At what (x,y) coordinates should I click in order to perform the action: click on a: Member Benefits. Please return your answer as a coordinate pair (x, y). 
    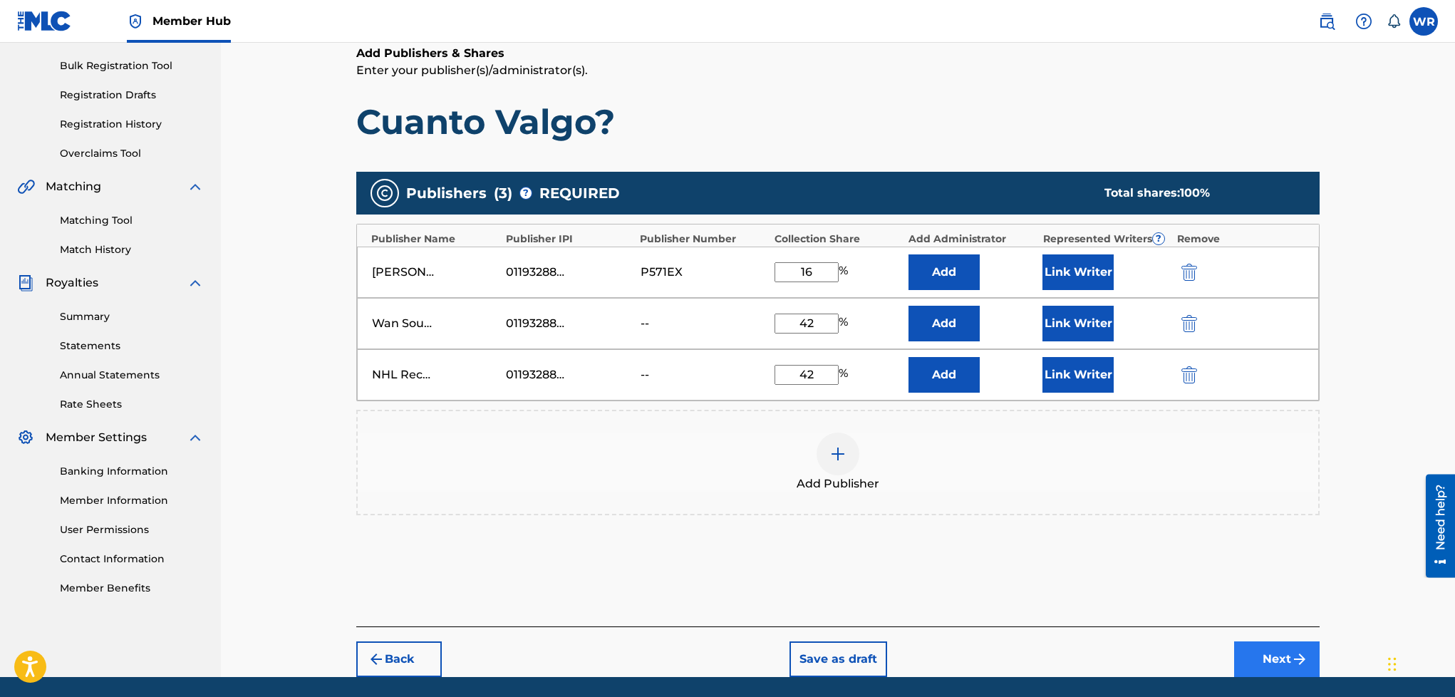
    Looking at the image, I should click on (132, 588).